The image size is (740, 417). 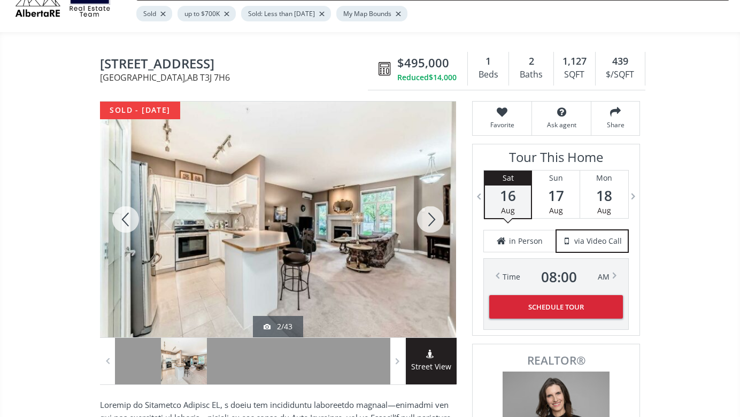 I want to click on h3: Tour This Home, so click(x=556, y=160).